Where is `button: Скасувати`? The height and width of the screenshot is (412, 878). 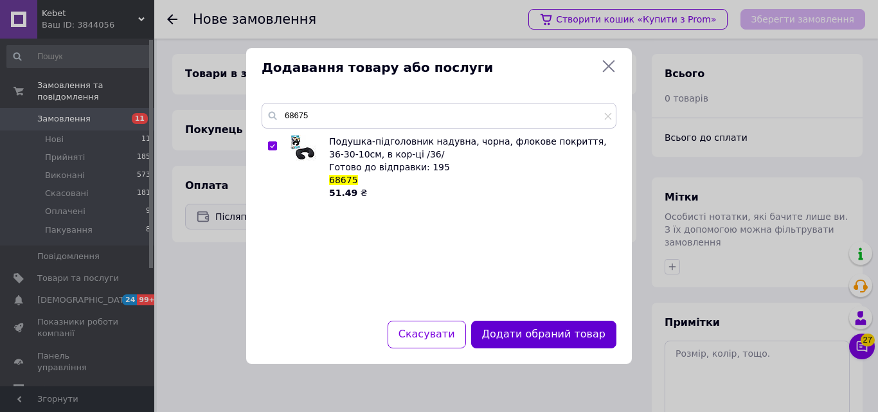 button: Скасувати is located at coordinates (427, 334).